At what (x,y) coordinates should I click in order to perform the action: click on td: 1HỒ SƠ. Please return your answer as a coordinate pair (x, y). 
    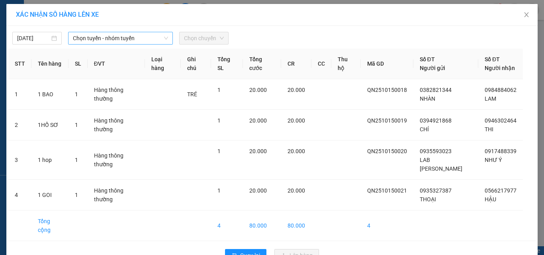
    Looking at the image, I should click on (50, 125).